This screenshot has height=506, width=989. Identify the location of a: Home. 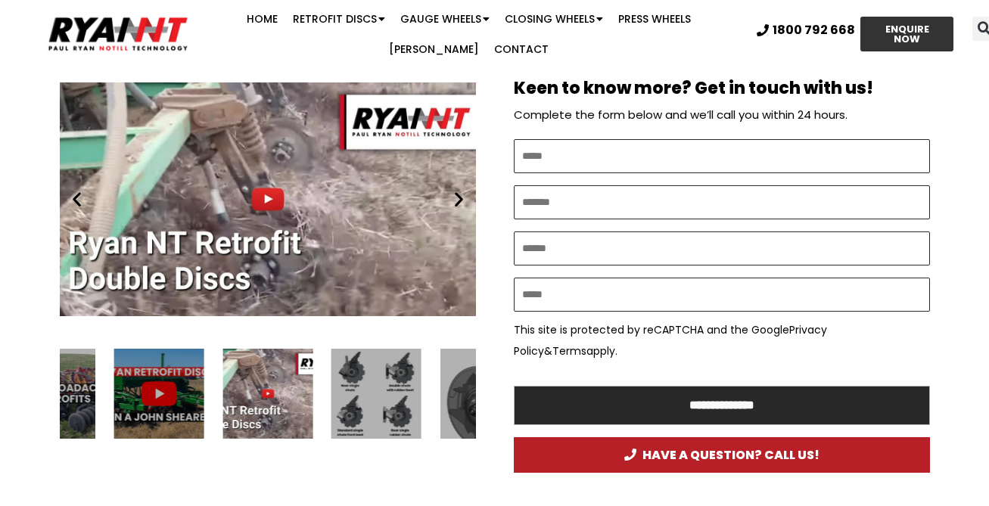
(262, 19).